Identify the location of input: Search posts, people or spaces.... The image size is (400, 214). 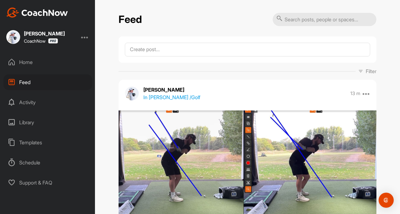
(325, 19).